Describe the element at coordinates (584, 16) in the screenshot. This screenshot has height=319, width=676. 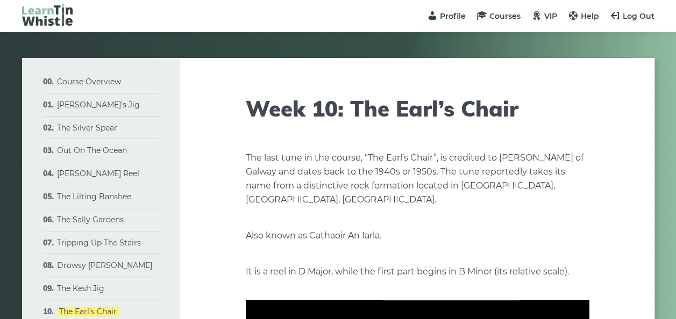
I see `a: Help` at that location.